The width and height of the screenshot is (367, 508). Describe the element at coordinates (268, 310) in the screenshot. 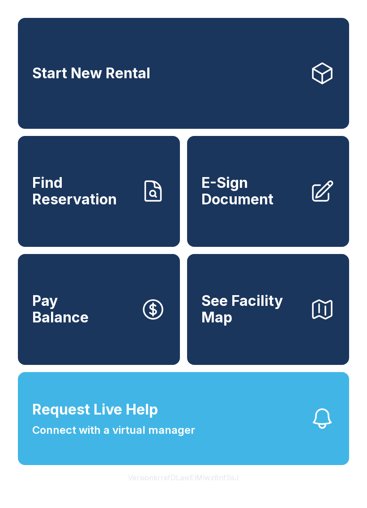

I see `button: See Facility Map` at that location.